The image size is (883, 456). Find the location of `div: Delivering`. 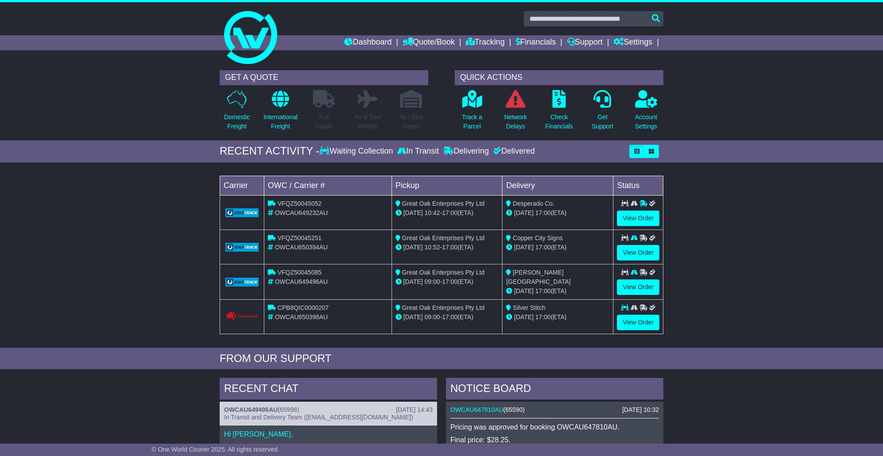

div: Delivering is located at coordinates (466, 152).